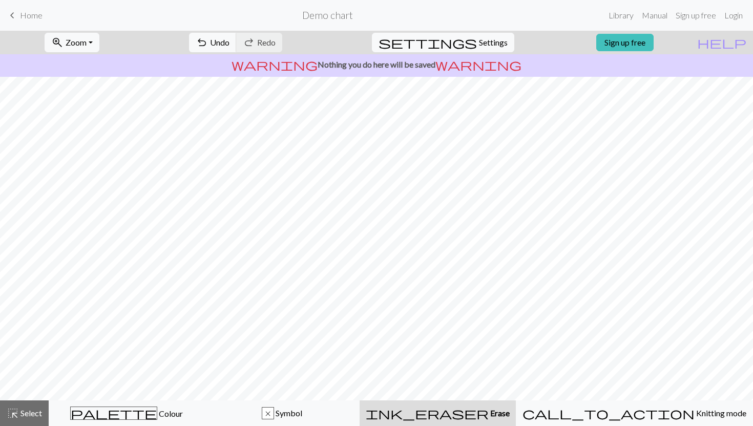 The height and width of the screenshot is (426, 753). Describe the element at coordinates (114, 414) in the screenshot. I see `span: palette` at that location.